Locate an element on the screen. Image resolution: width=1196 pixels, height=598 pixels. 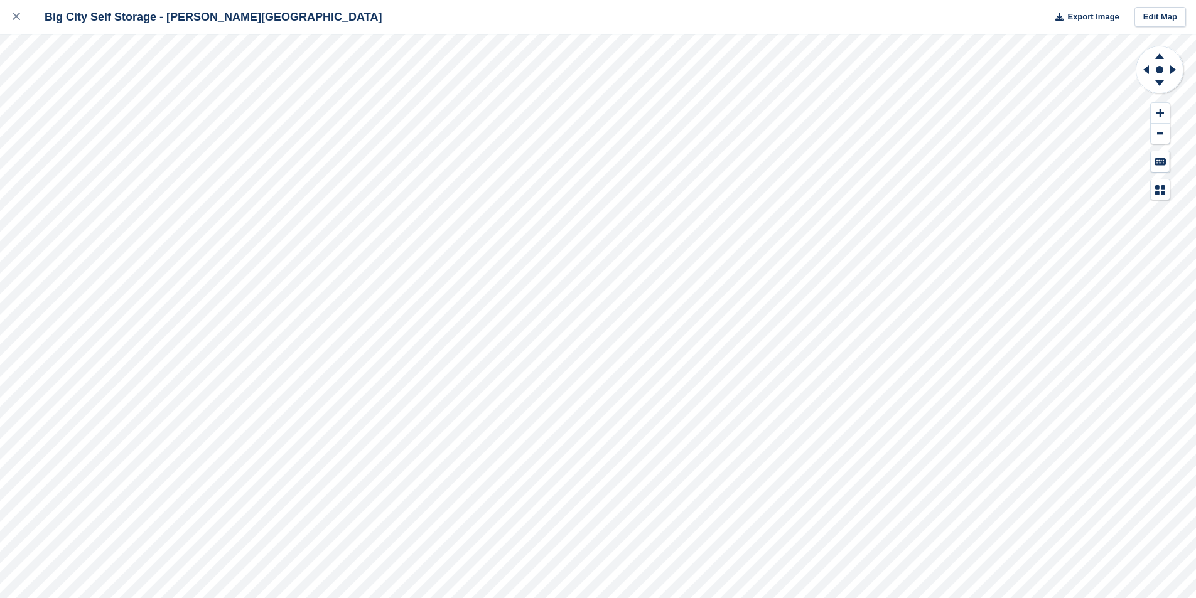
button: Map Legend is located at coordinates (1160, 190).